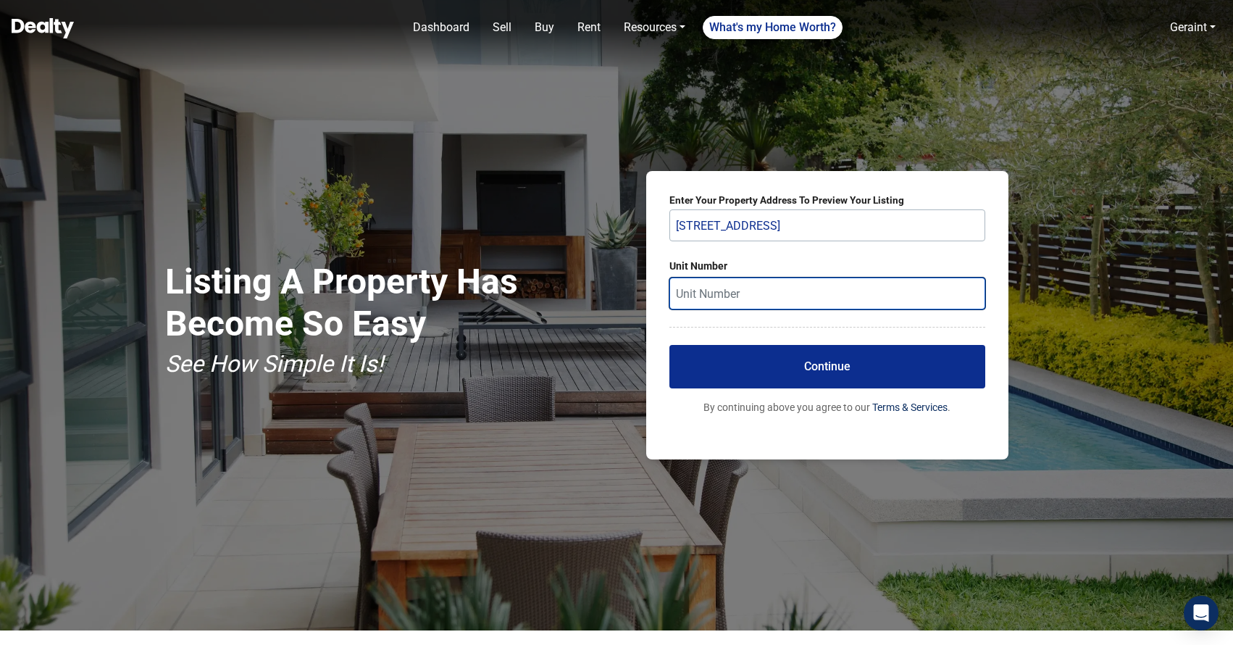 The height and width of the screenshot is (645, 1233). I want to click on input: Unit Number, so click(828, 294).